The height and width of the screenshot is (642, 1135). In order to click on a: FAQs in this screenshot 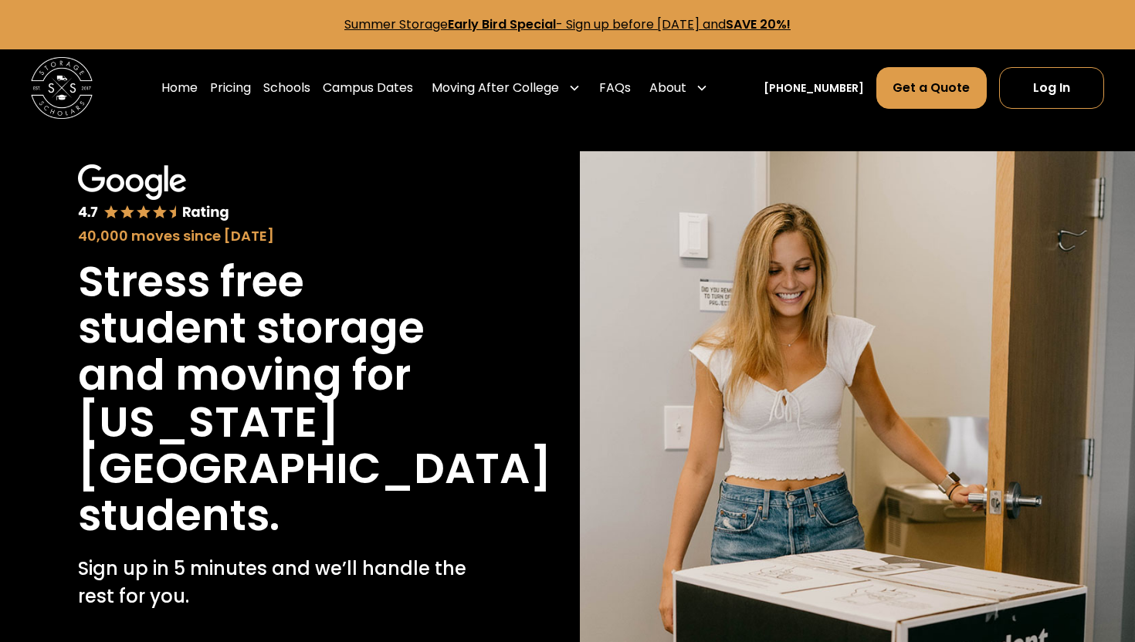, I will do `click(615, 88)`.